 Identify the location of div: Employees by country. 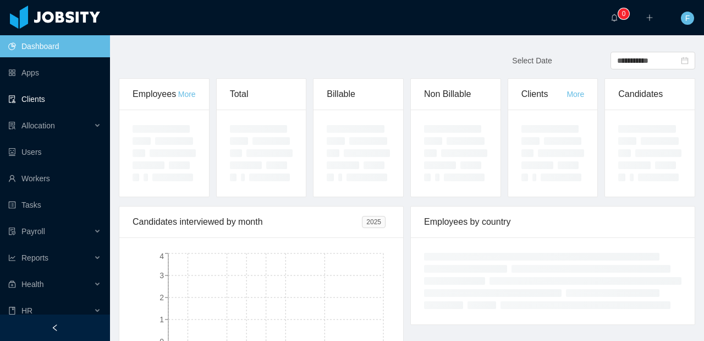
(553, 222).